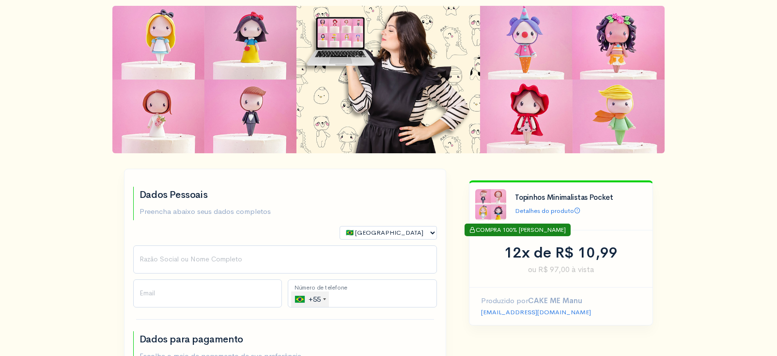 The image size is (777, 356). Describe the element at coordinates (310, 299) in the screenshot. I see `div: Brazil (Brasil): +55` at that location.